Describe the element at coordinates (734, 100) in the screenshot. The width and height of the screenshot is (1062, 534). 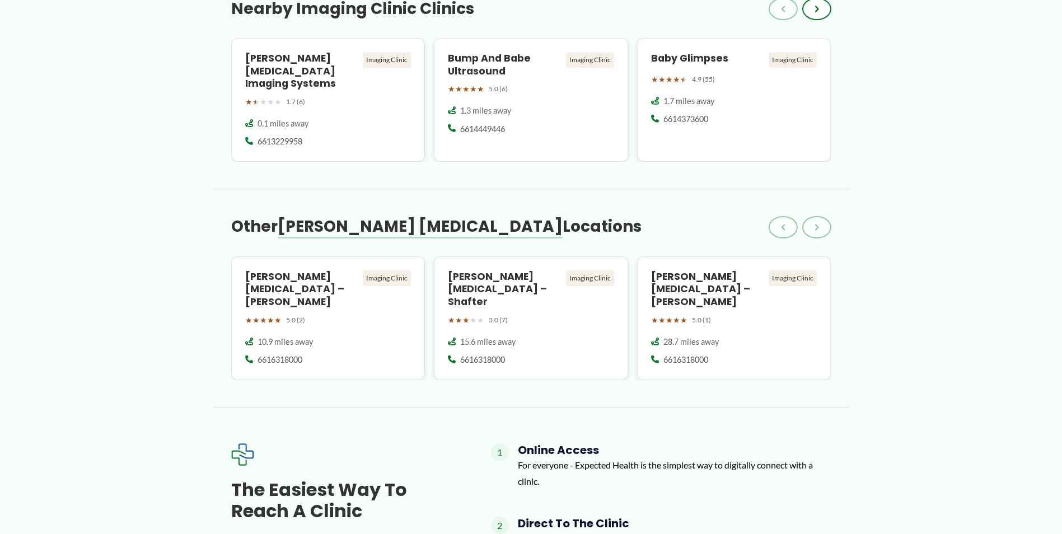
I see `a: Baby Glimpses Imaging Clinic ★★★★★ 4.9 (55) 1.7 miles away 6614373600` at that location.